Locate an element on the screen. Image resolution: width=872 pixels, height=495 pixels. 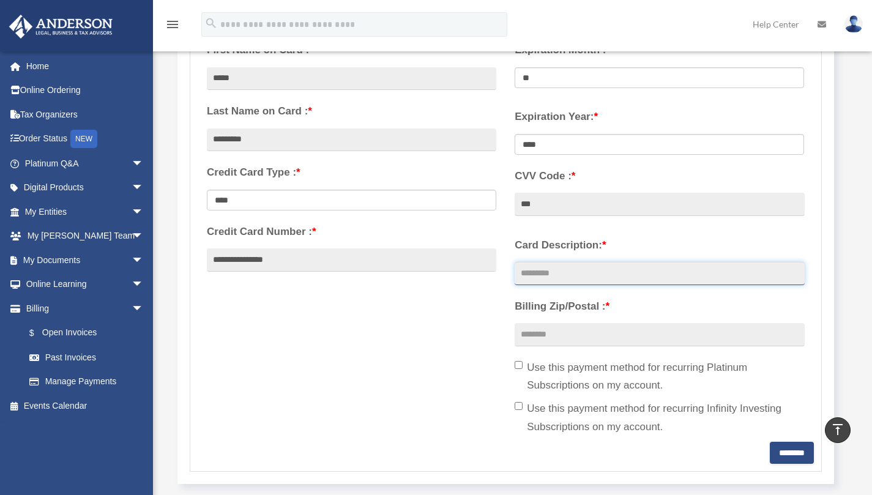
a: Tax Organizers is located at coordinates (85, 114).